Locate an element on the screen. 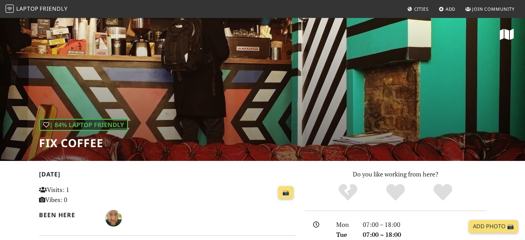  div: Definitely! is located at coordinates (443, 192).